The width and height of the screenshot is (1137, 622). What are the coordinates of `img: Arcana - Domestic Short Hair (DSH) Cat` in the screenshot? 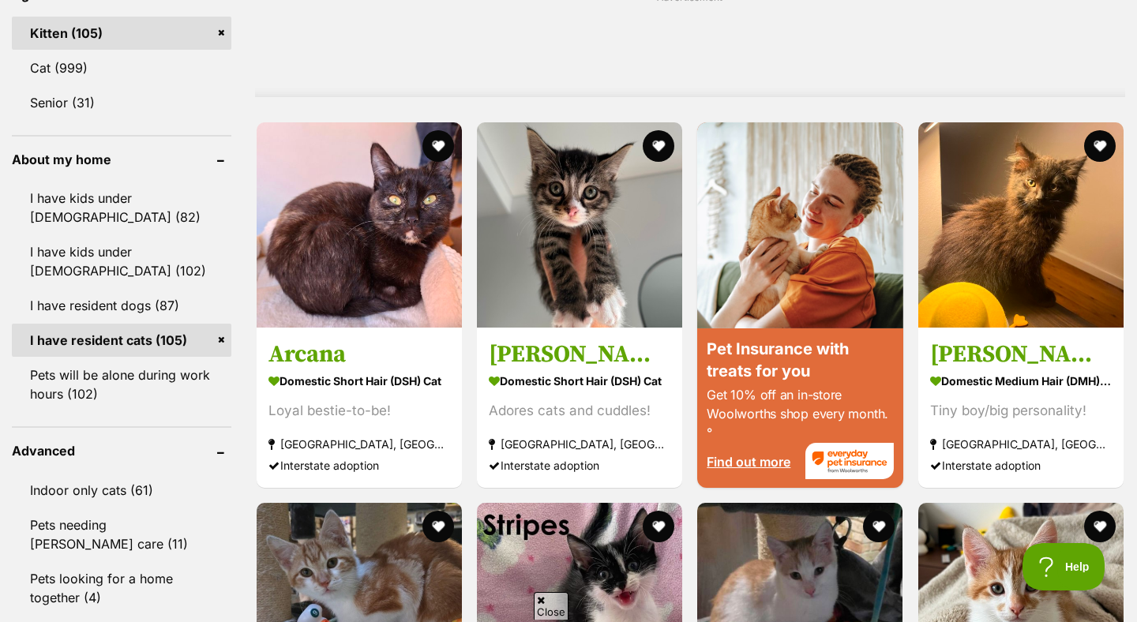 It's located at (359, 225).